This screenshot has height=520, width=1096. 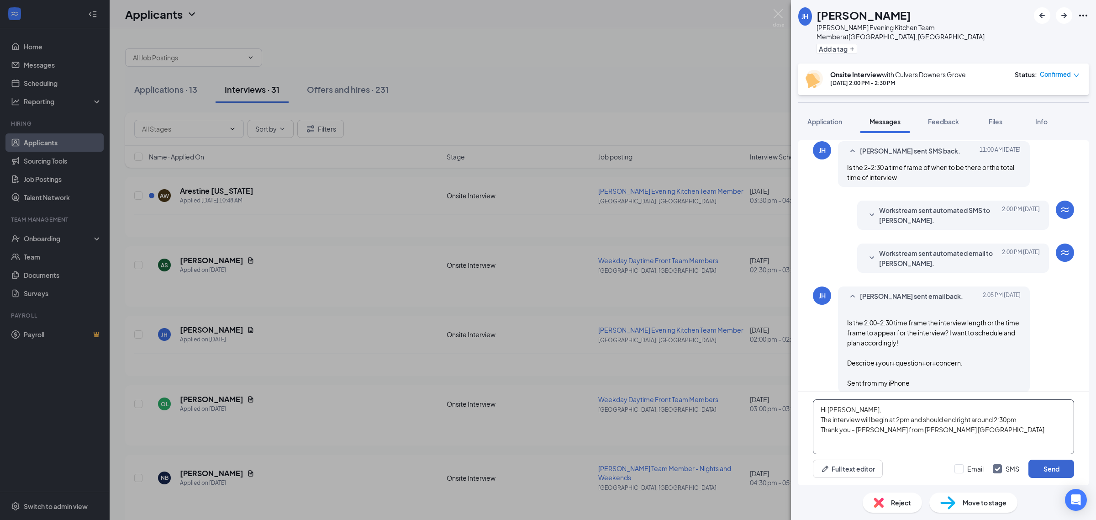 I want to click on span: Is the 2:00-2:30 time frame the interview length or the time frame to appear for the interview? I..., so click(x=933, y=352).